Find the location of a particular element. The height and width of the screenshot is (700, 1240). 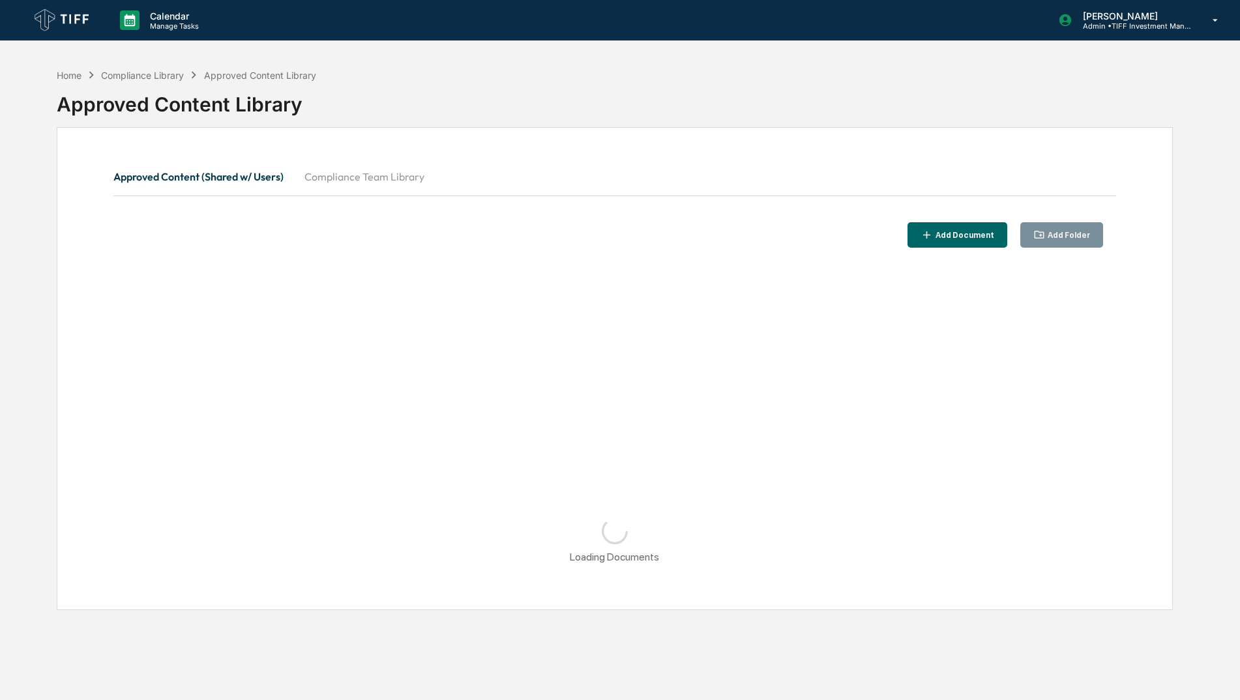

p: Calendar is located at coordinates (172, 16).